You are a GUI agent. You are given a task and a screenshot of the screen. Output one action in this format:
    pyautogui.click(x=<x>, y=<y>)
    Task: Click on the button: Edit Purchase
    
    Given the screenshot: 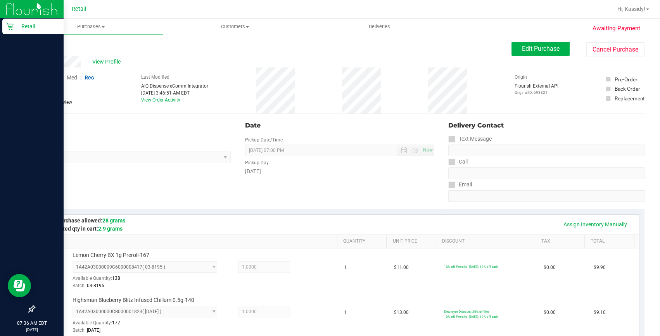 What is the action you would take?
    pyautogui.click(x=541, y=49)
    